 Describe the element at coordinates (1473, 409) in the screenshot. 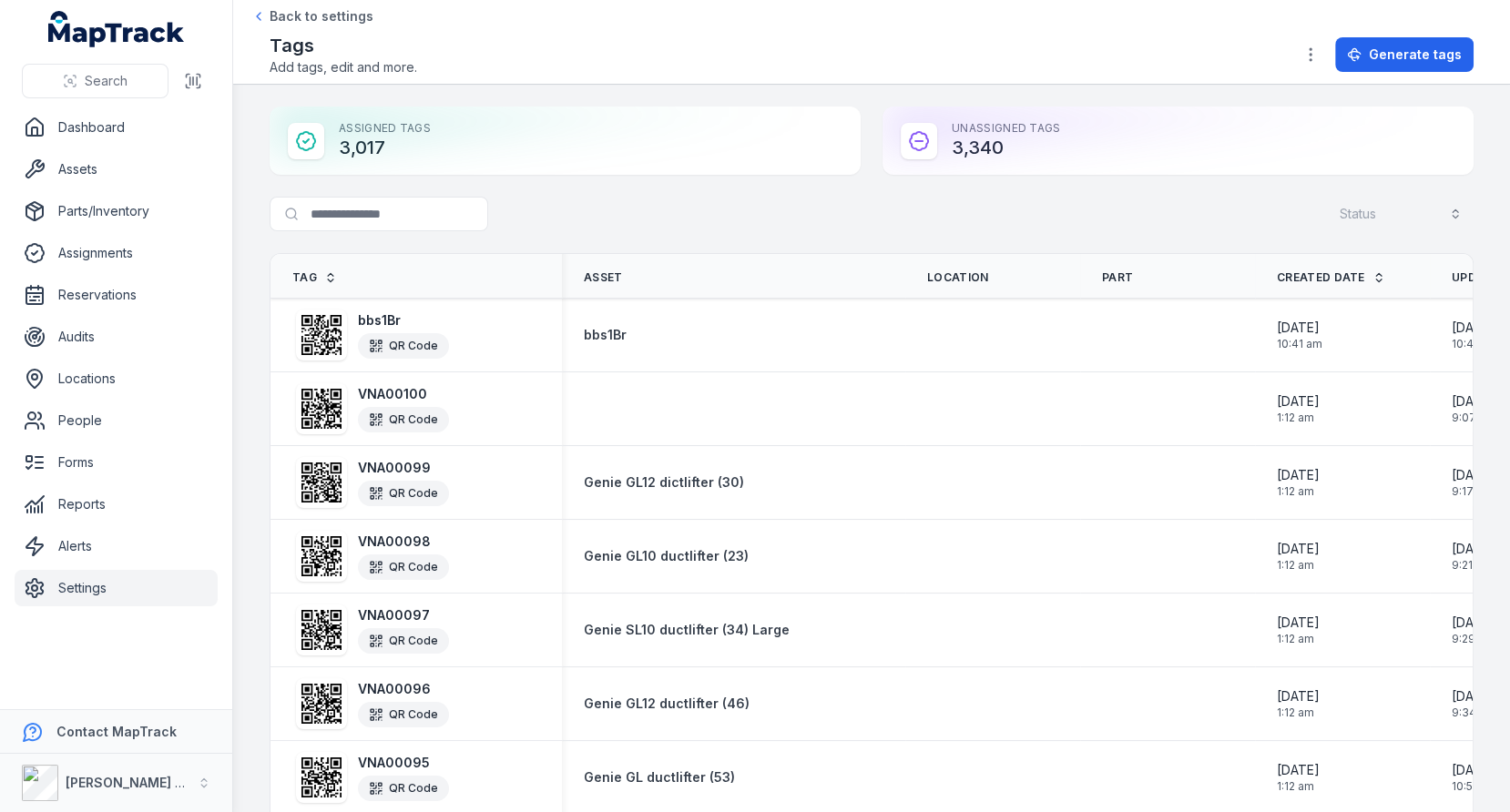

I see `time: 13/08/2025, 9:07:00 am` at that location.